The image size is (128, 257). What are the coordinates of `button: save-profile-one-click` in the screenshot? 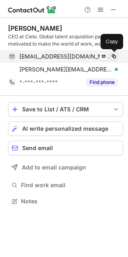 It's located at (65, 109).